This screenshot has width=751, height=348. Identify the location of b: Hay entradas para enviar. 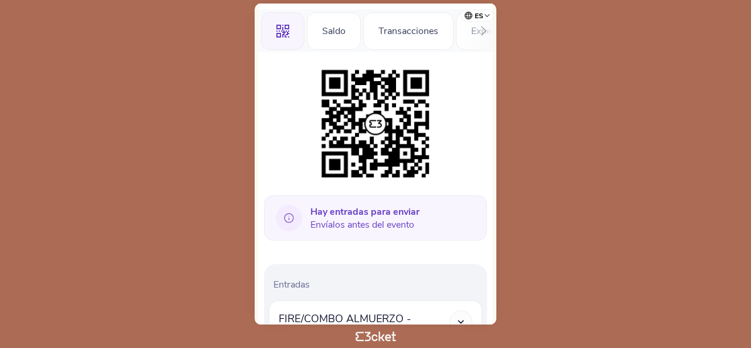
(365, 212).